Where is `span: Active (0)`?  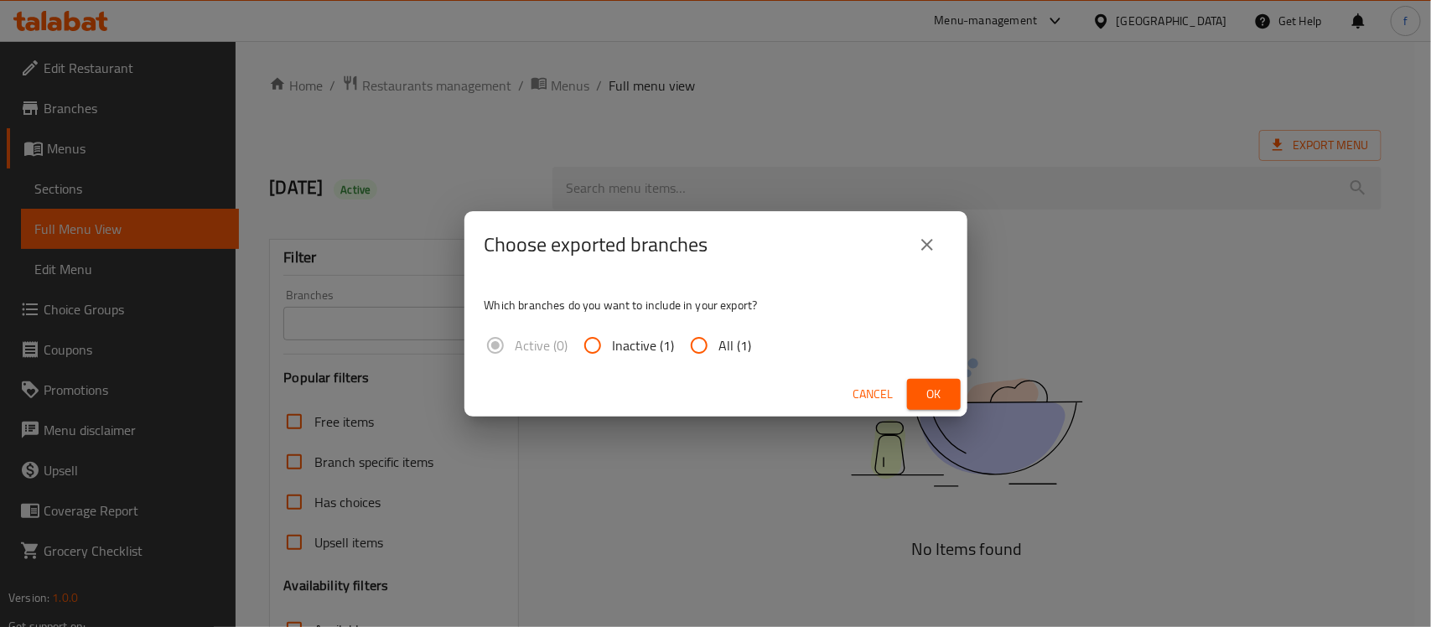
span: Active (0) is located at coordinates (541, 345).